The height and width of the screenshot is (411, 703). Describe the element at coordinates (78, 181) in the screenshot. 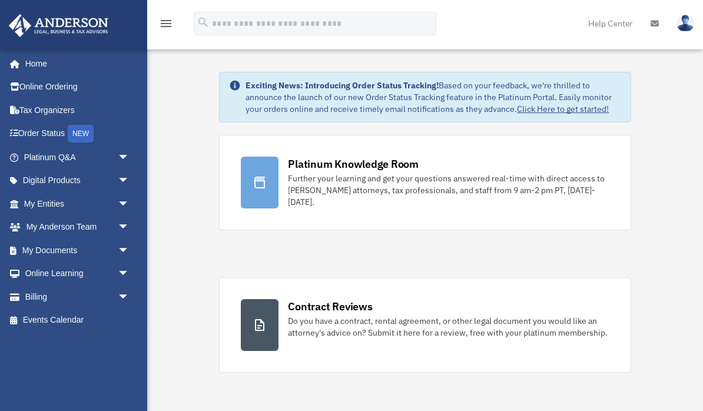

I see `a: Digital Productsarrow_drop_down` at that location.